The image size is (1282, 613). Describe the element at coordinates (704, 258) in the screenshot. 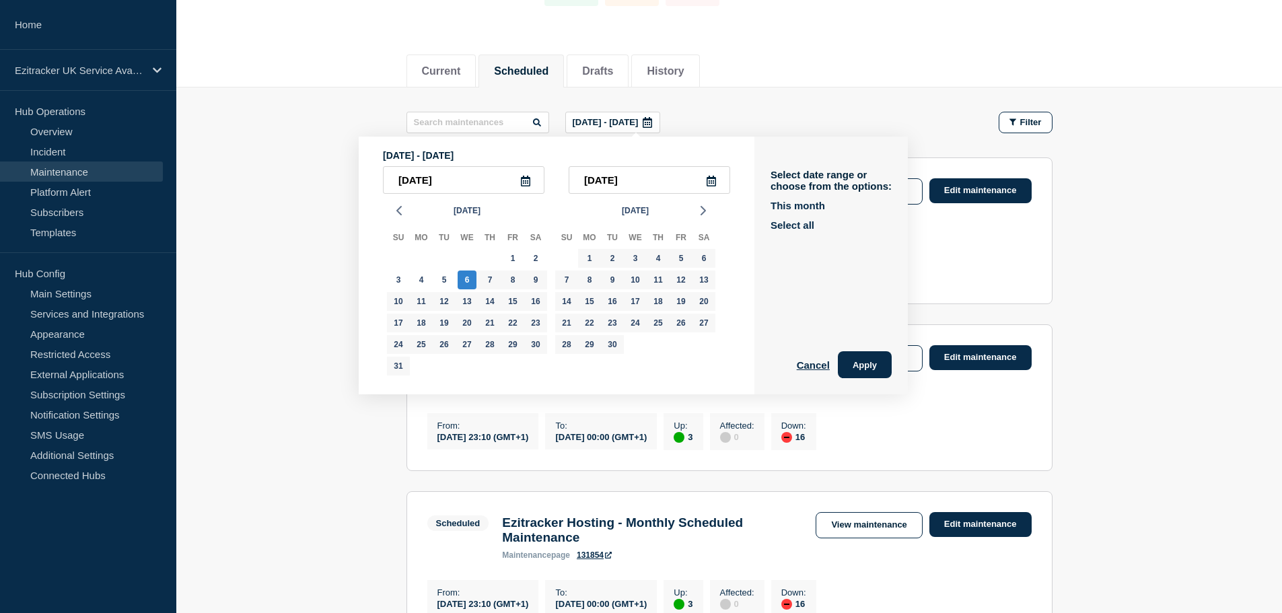

I see `div: Saturday, Jun 6, 2026` at that location.